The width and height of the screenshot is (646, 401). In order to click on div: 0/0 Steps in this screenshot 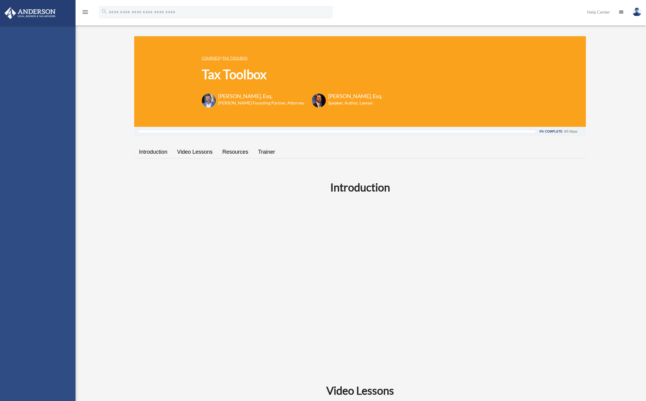, I will do `click(570, 131)`.